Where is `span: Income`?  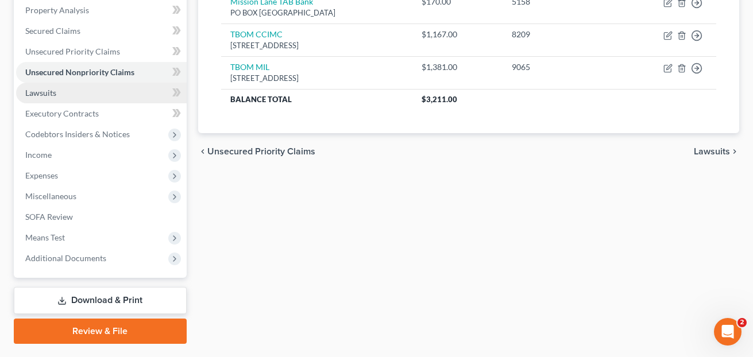 span: Income is located at coordinates (38, 154).